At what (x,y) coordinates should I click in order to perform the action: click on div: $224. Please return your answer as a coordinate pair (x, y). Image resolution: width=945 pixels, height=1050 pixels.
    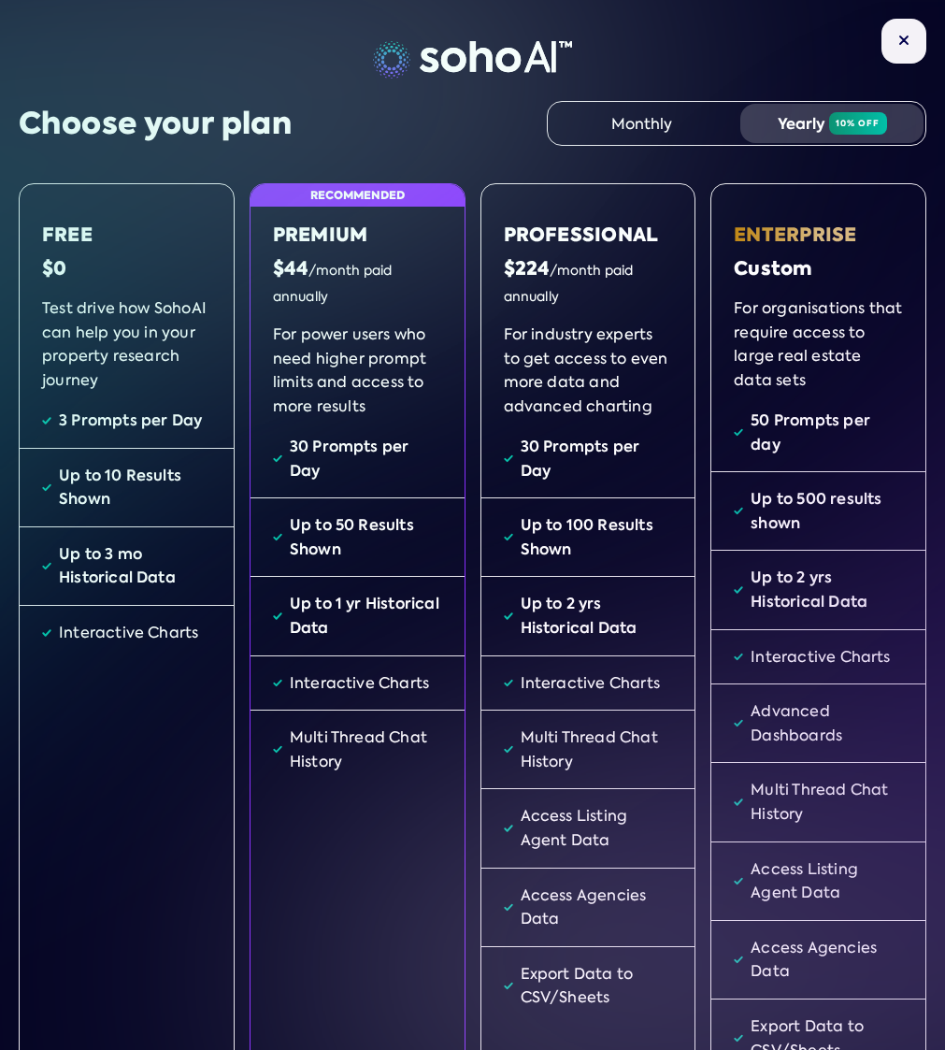
    Looking at the image, I should click on (588, 281).